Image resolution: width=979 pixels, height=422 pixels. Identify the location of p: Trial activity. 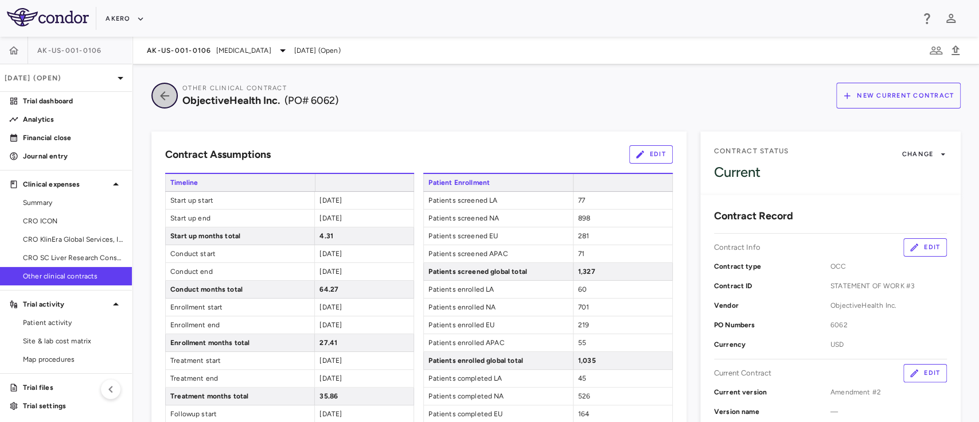
(66, 304).